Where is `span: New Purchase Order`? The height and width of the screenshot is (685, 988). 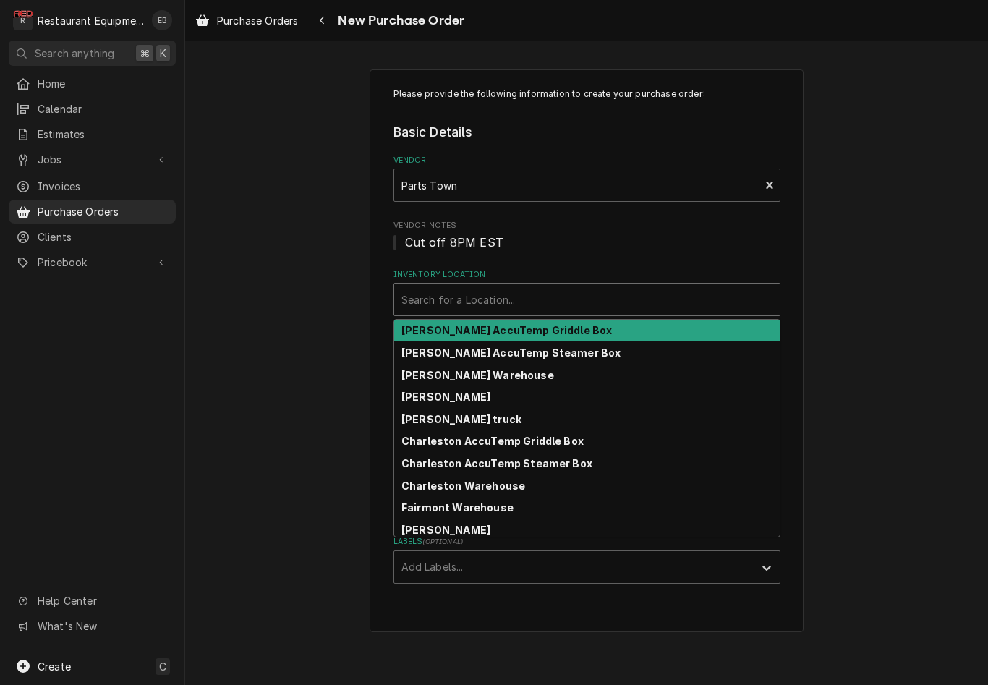 span: New Purchase Order is located at coordinates (399, 20).